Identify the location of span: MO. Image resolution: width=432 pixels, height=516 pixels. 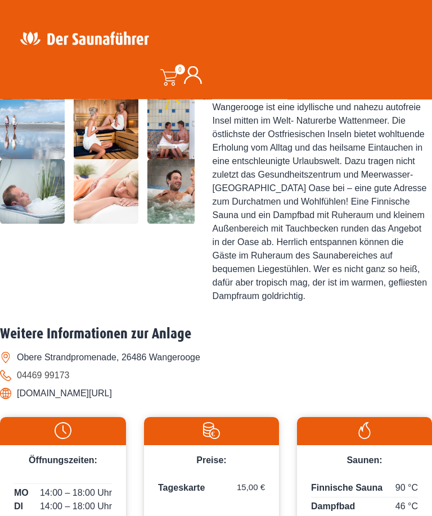
(21, 494).